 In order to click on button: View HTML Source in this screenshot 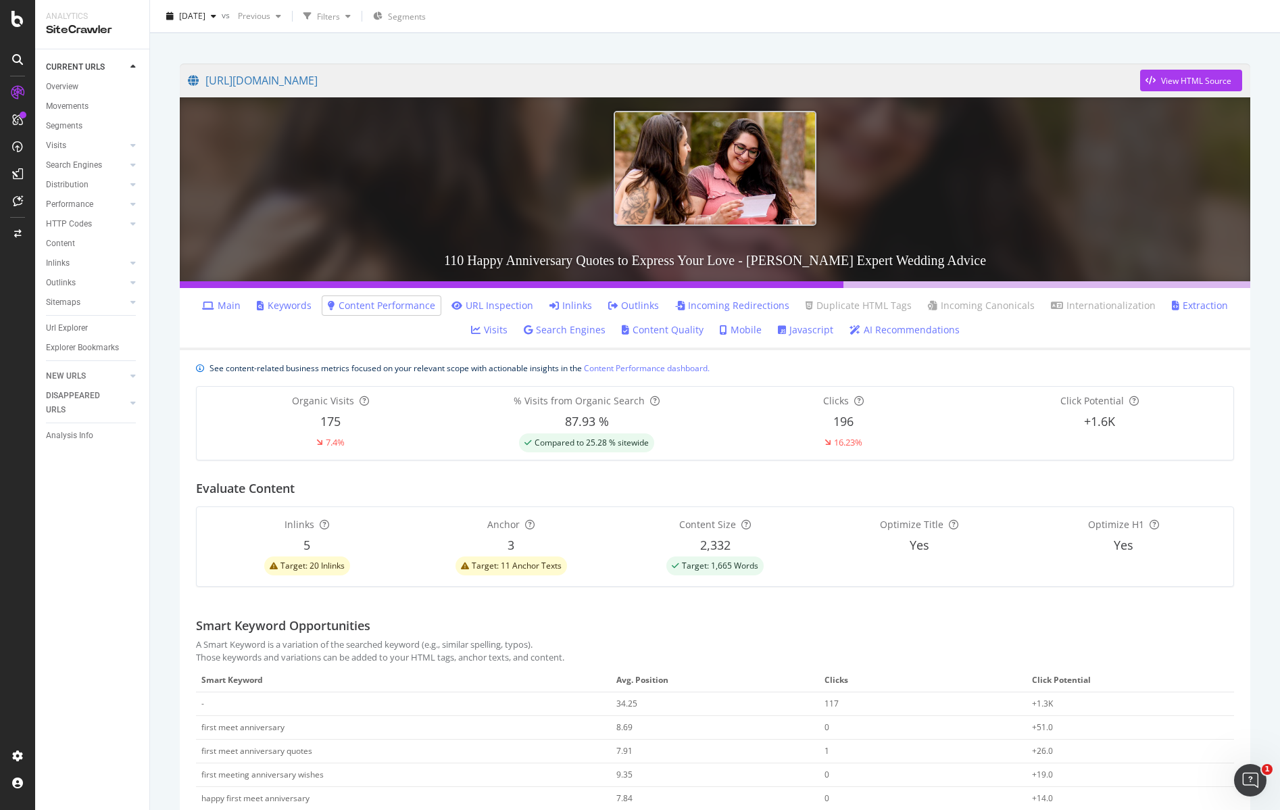, I will do `click(1191, 80)`.